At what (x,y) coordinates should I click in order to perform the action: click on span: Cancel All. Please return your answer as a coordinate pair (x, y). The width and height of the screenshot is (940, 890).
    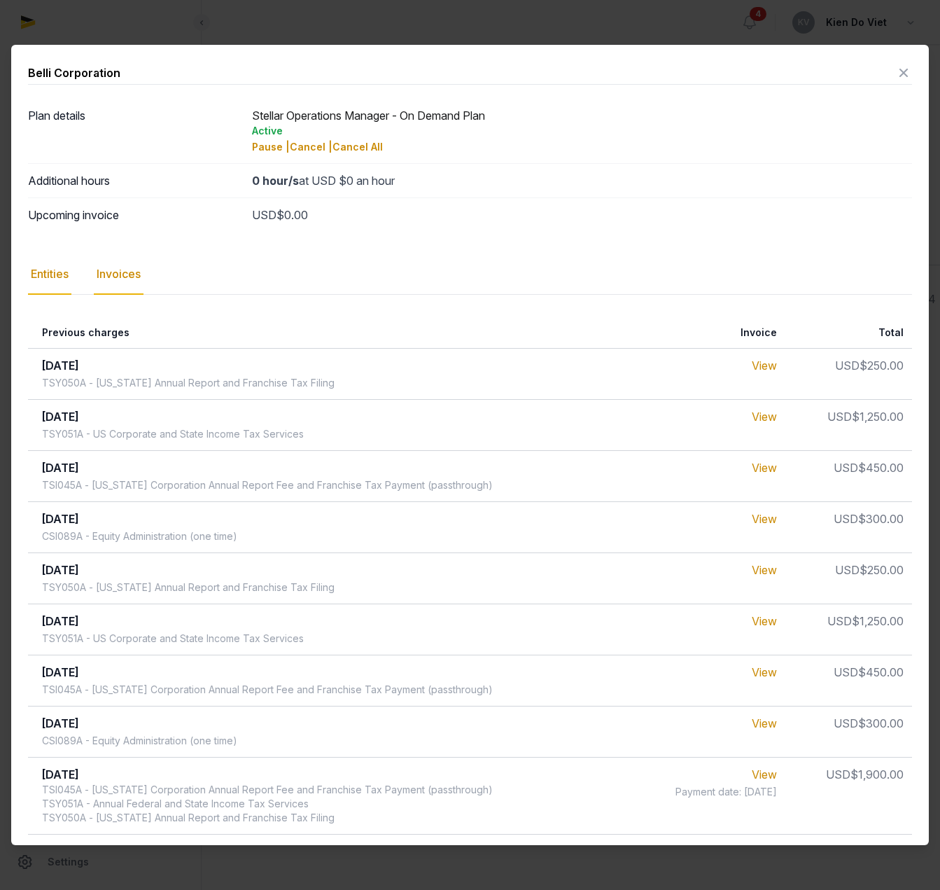
    Looking at the image, I should click on (358, 146).